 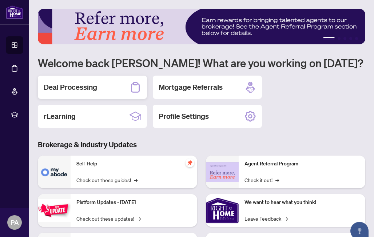 I want to click on a: Check out these updates!→, so click(x=108, y=218).